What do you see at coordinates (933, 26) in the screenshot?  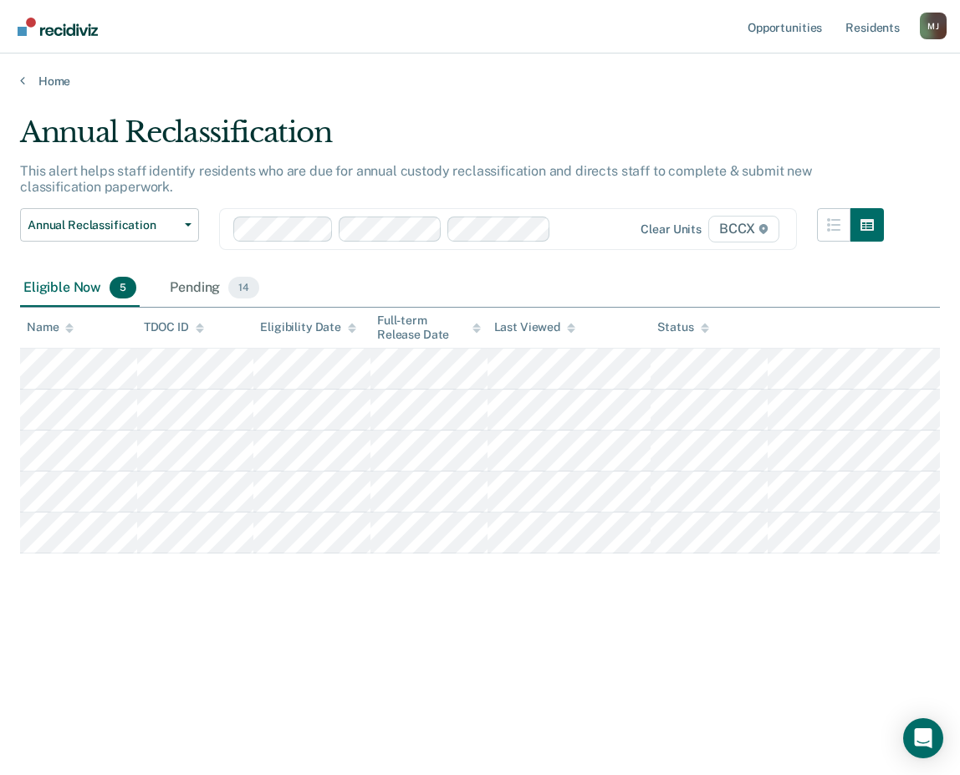 I see `button: Profile dropdown button` at bounding box center [933, 26].